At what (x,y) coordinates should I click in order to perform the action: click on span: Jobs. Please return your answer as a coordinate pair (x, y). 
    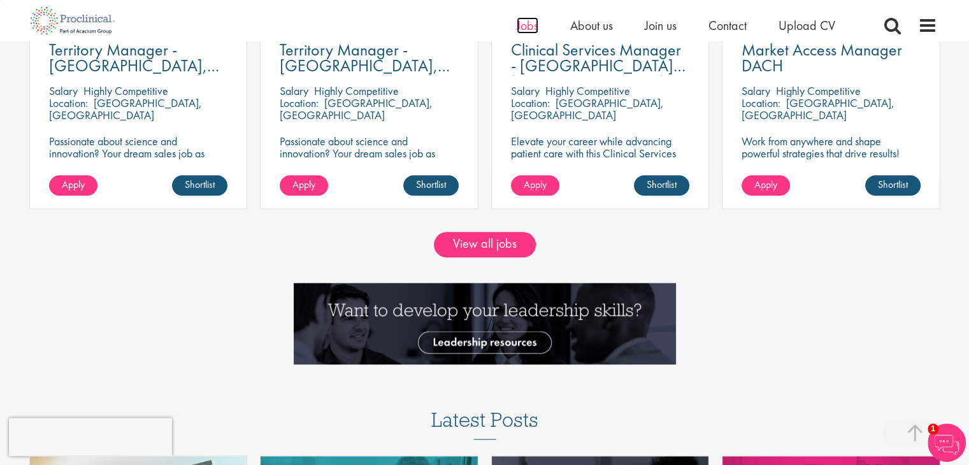
    Looking at the image, I should click on (527, 25).